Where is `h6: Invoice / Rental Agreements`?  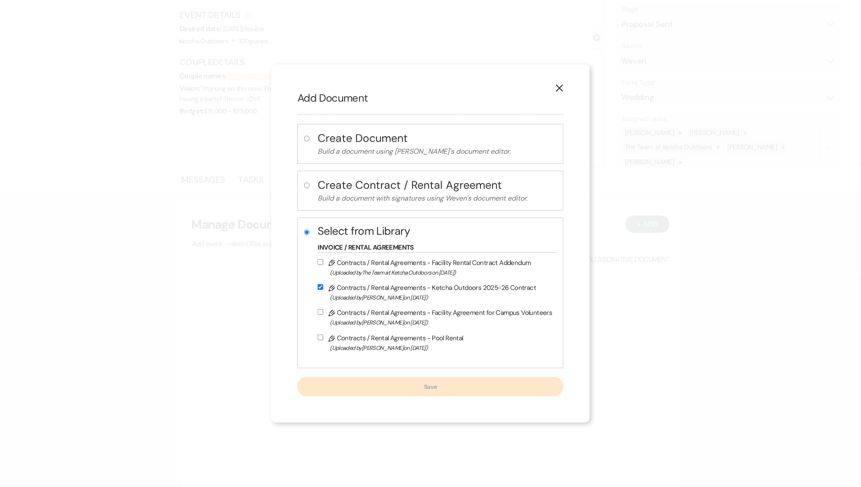
h6: Invoice / Rental Agreements is located at coordinates (437, 248).